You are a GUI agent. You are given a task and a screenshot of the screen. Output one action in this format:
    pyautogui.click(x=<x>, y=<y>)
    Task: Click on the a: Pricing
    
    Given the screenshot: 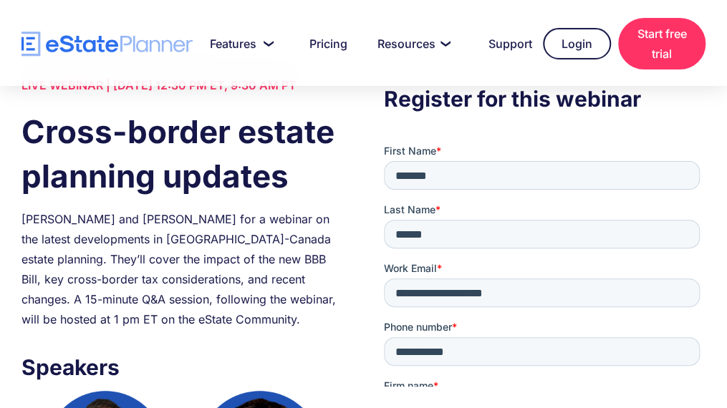 What is the action you would take?
    pyautogui.click(x=322, y=44)
    